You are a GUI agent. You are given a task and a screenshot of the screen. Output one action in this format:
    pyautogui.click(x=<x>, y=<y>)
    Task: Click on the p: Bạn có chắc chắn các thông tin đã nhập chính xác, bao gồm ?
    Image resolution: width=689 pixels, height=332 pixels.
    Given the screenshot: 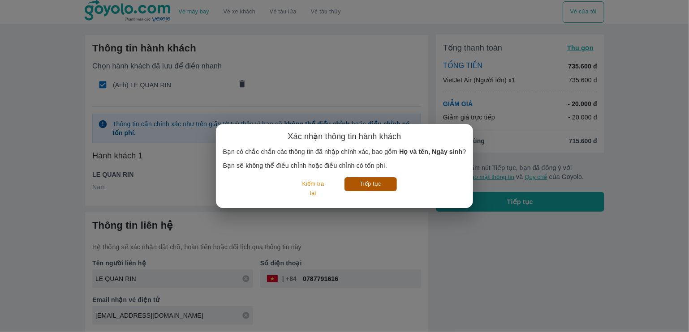 What is the action you would take?
    pyautogui.click(x=345, y=152)
    